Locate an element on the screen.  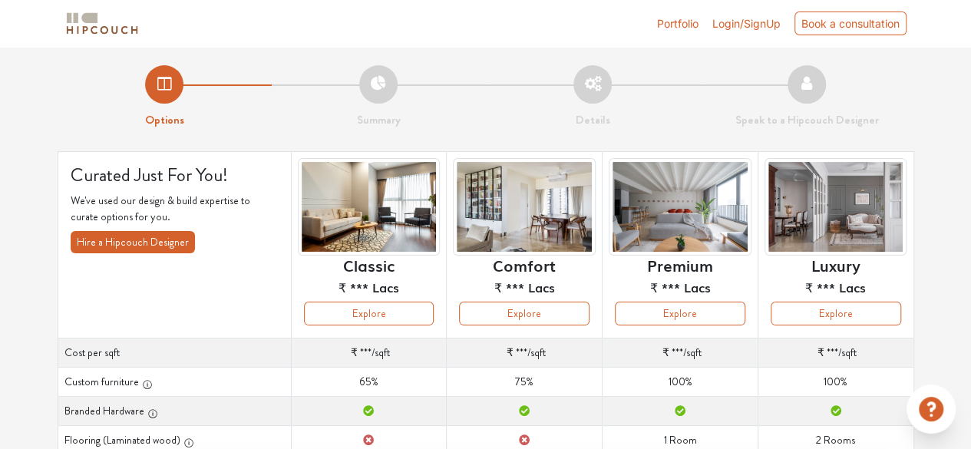
span: Login/SignUp is located at coordinates (746, 23).